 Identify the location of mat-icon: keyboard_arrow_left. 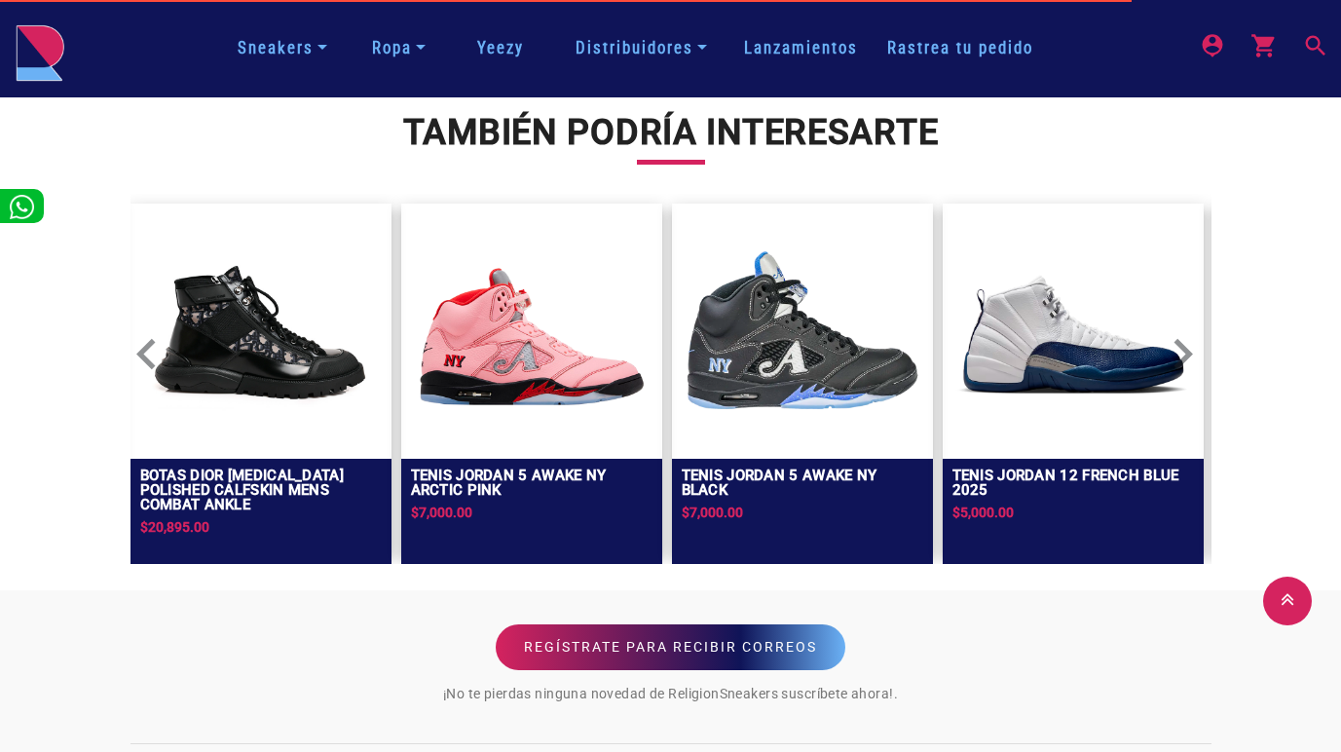
(128, 335).